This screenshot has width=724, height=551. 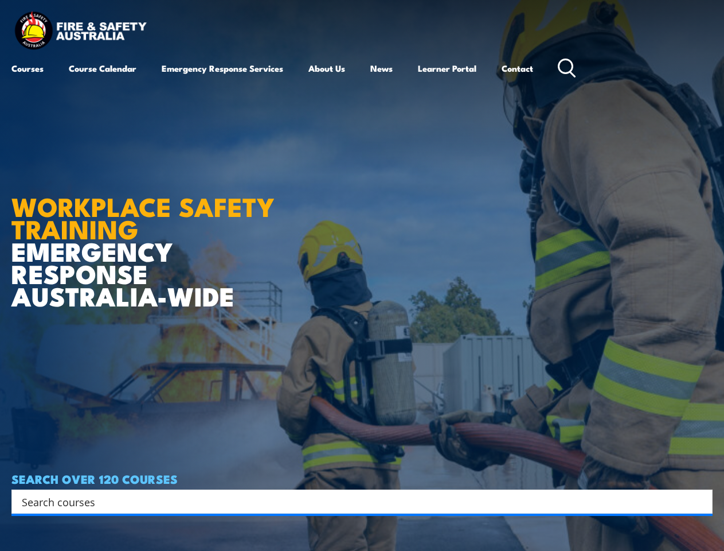 What do you see at coordinates (103, 68) in the screenshot?
I see `a: Course Calendar` at bounding box center [103, 68].